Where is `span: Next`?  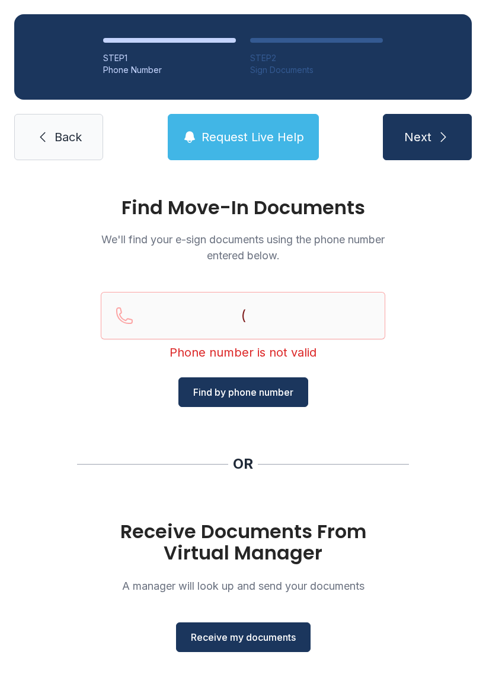 span: Next is located at coordinates (418, 137).